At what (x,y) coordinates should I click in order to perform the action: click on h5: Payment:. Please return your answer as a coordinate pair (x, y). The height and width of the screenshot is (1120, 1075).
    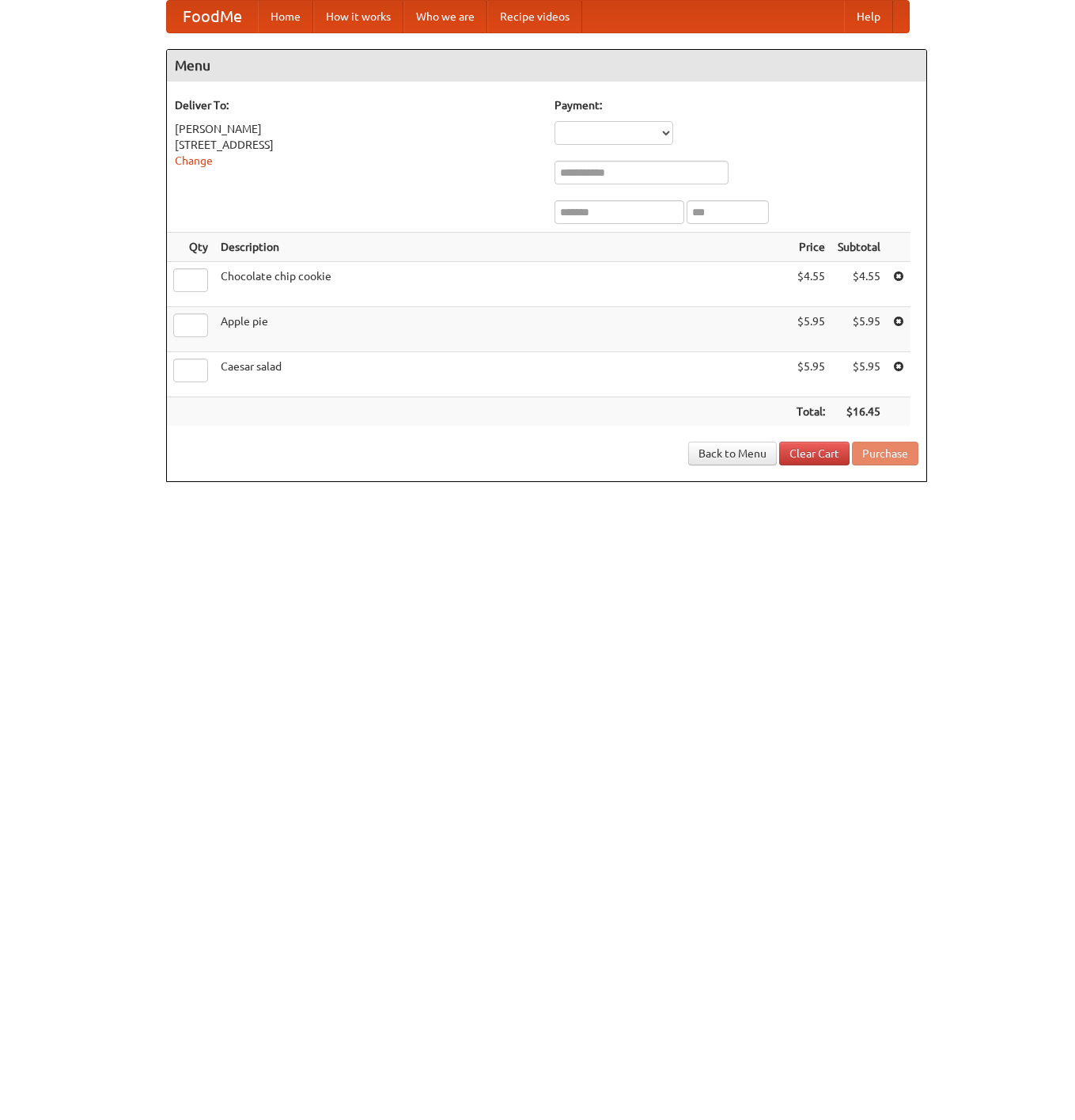
    Looking at the image, I should click on (736, 105).